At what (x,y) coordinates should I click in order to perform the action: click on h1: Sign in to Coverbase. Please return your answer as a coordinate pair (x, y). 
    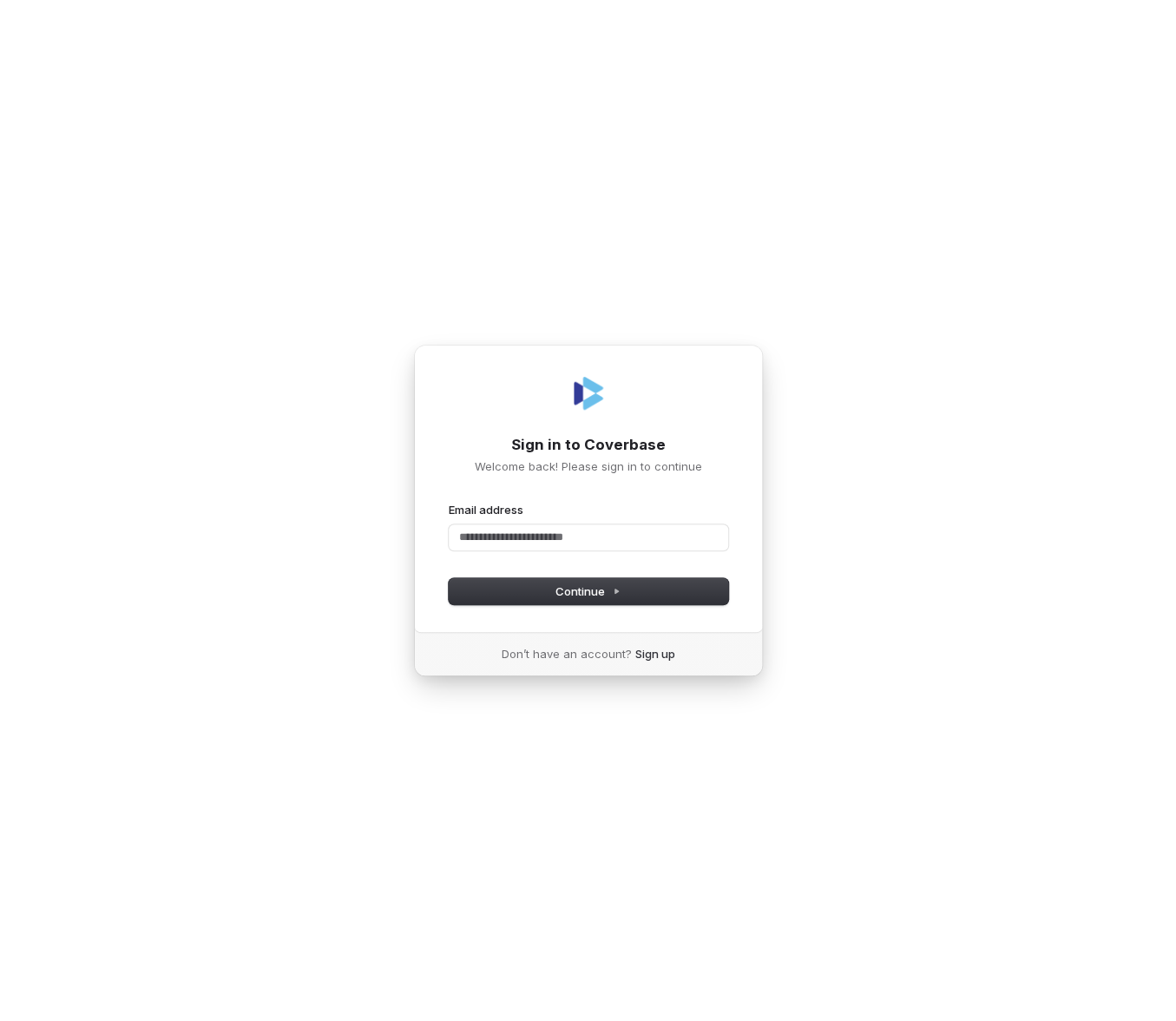
    Looking at the image, I should click on (589, 445).